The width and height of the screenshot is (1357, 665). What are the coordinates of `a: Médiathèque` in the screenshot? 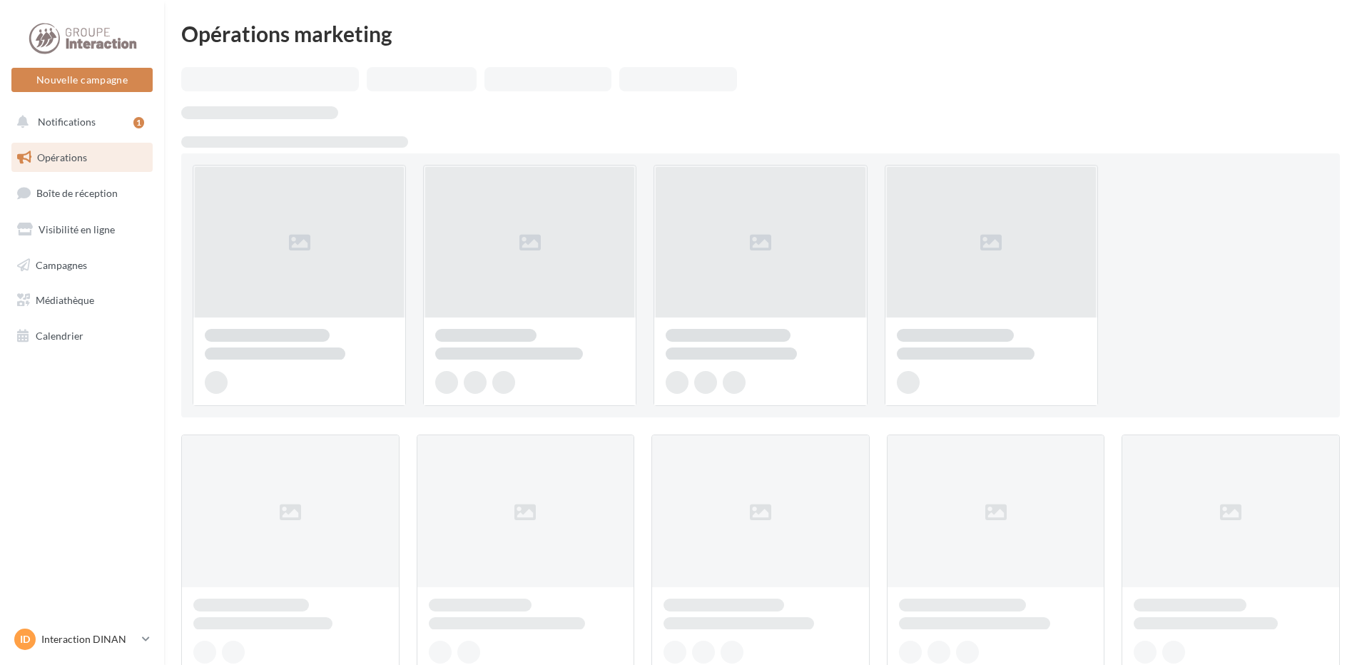 It's located at (82, 300).